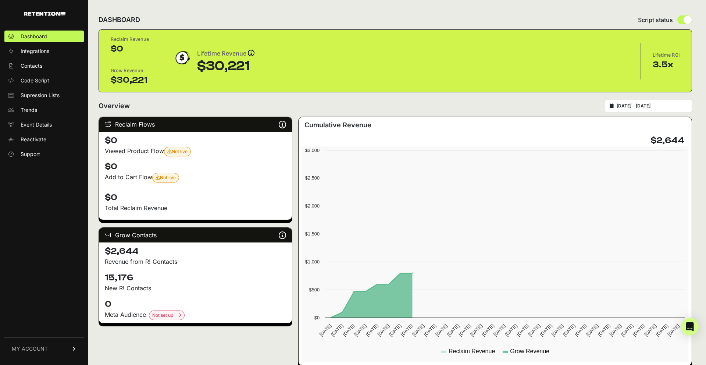  What do you see at coordinates (195, 151) in the screenshot?
I see `div: Viewed Product Flow` at bounding box center [195, 151].